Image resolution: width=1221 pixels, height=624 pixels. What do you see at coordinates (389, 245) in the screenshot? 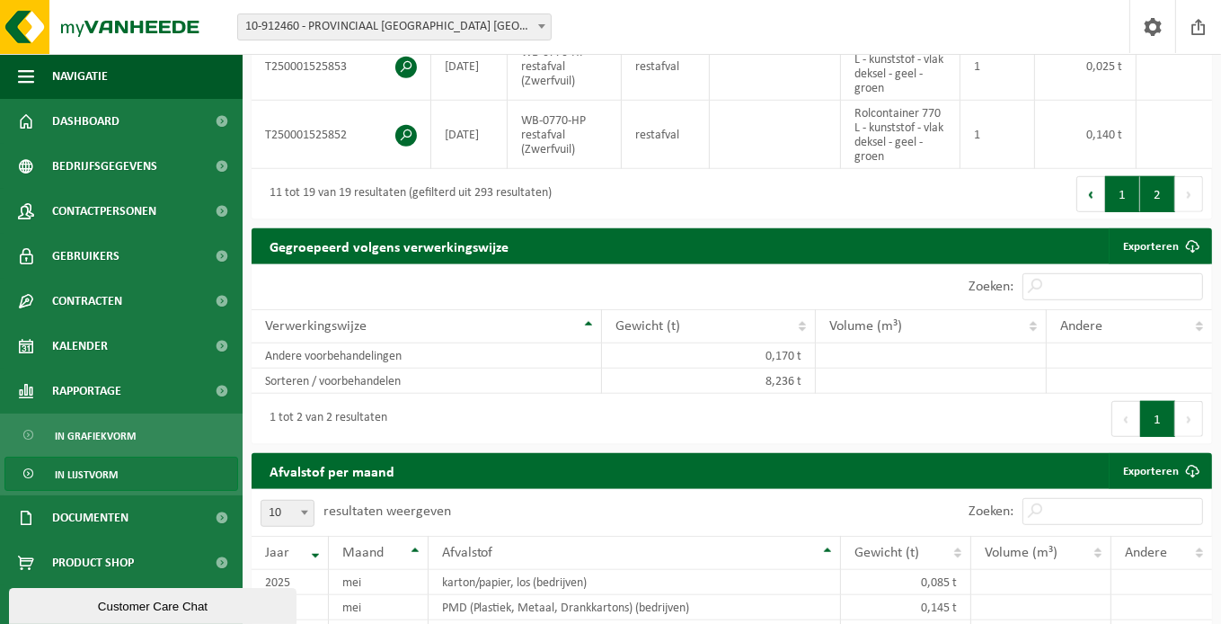
I see `h2: Gegroepeerd volgens verwerkingswijze` at bounding box center [389, 245].